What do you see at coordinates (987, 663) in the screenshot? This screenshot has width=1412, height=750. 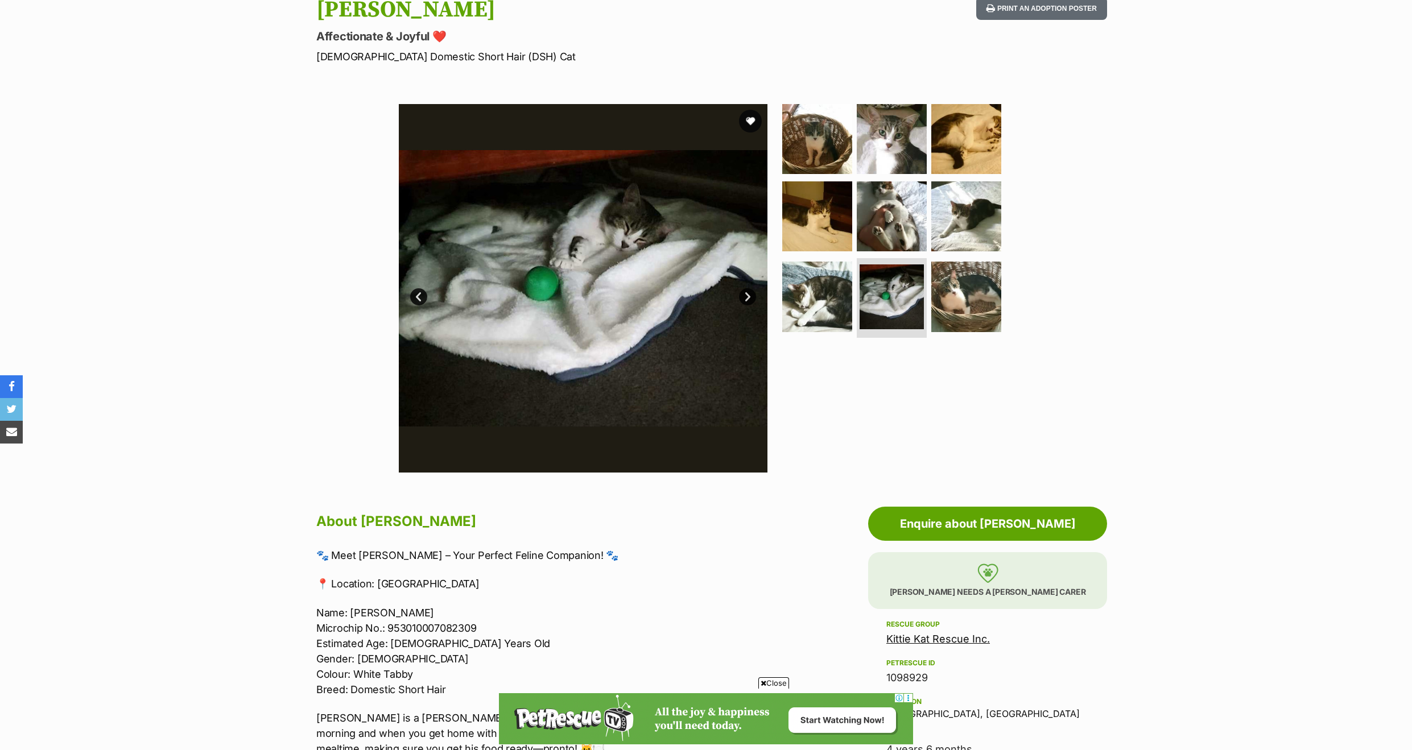 I see `div: PetRescue ID` at bounding box center [987, 663].